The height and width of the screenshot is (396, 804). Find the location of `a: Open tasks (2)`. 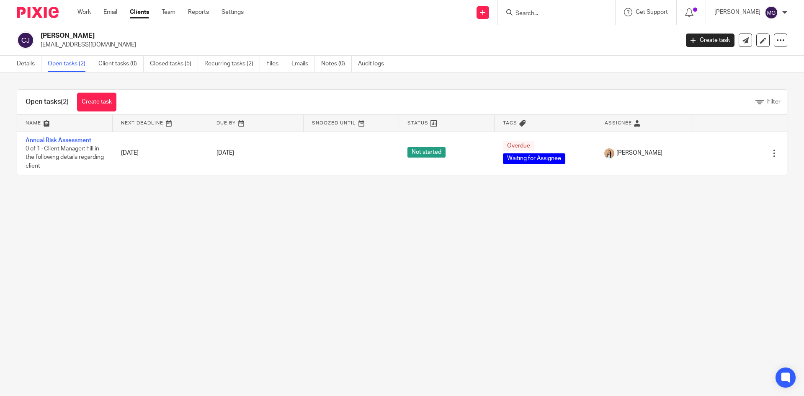

a: Open tasks (2) is located at coordinates (70, 64).